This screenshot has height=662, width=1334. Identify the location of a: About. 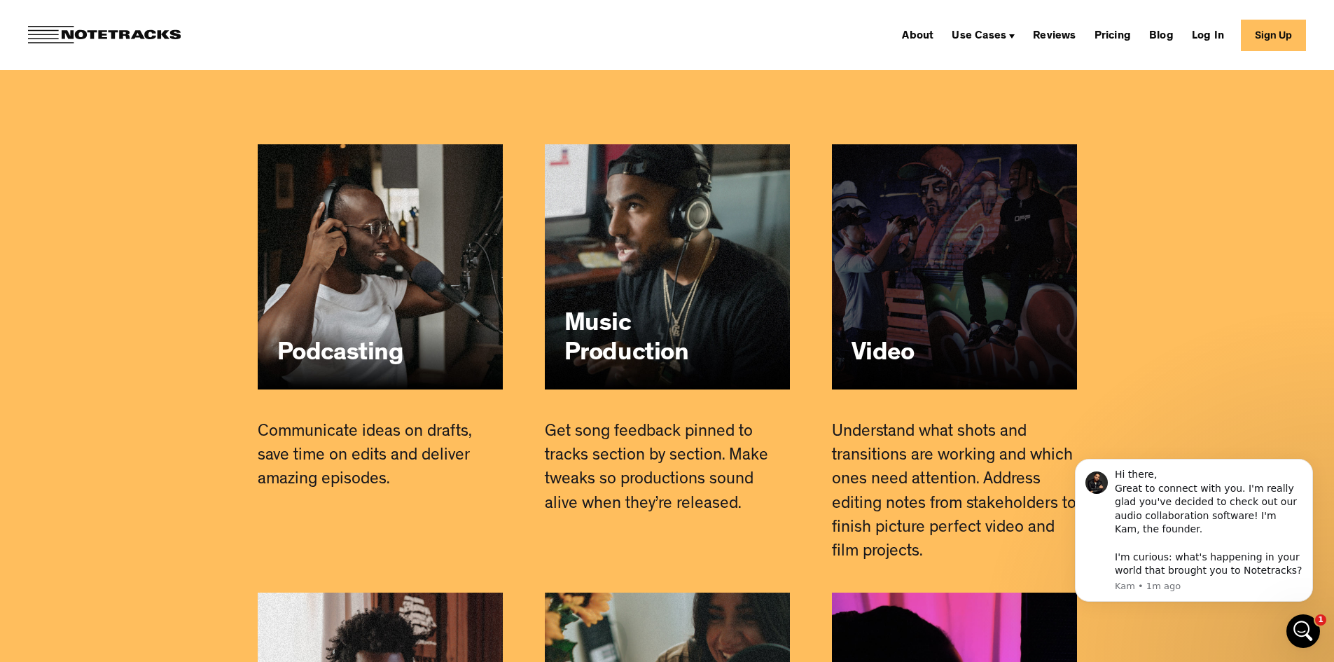
(917, 35).